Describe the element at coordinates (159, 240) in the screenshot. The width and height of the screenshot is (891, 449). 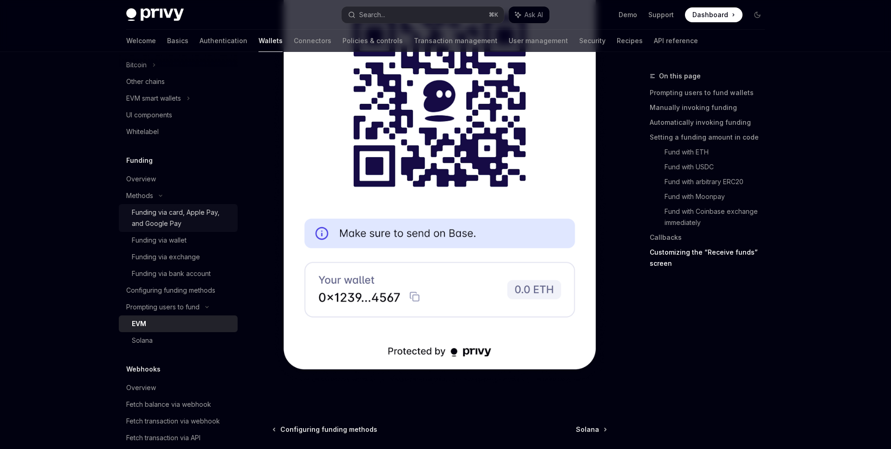
I see `div: Funding via wallet` at that location.